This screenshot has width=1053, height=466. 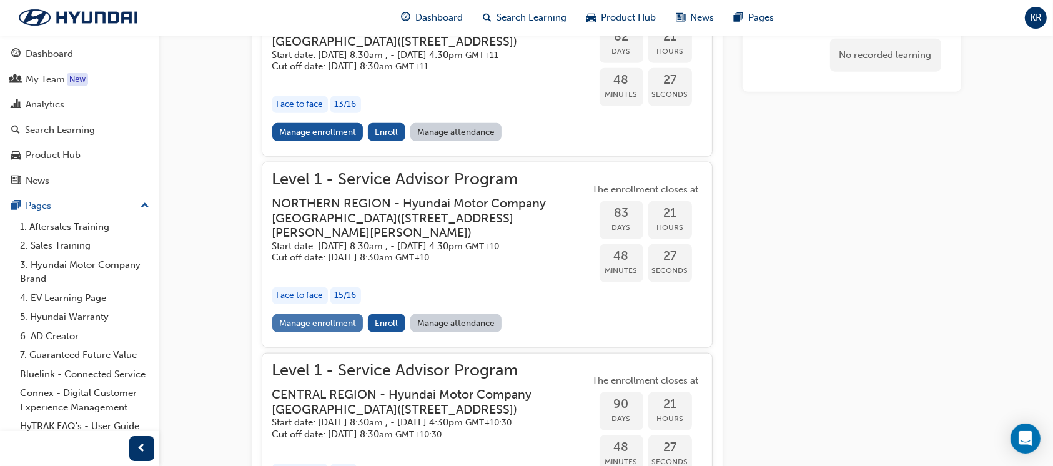 What do you see at coordinates (1025, 438) in the screenshot?
I see `div: Open Intercom Messenger` at bounding box center [1025, 438].